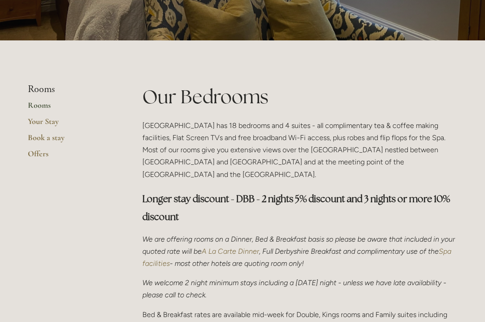  I want to click on a: Book a stay, so click(70, 140).